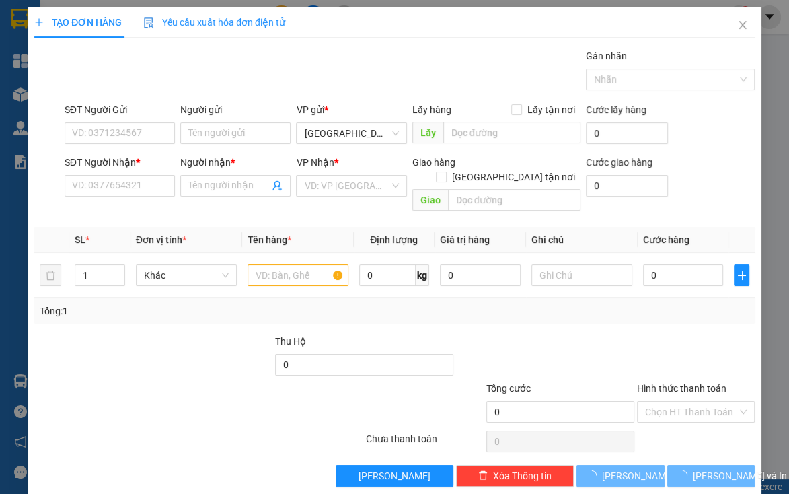  Describe the element at coordinates (161, 239) in the screenshot. I see `span: Đơn vị tính` at that location.